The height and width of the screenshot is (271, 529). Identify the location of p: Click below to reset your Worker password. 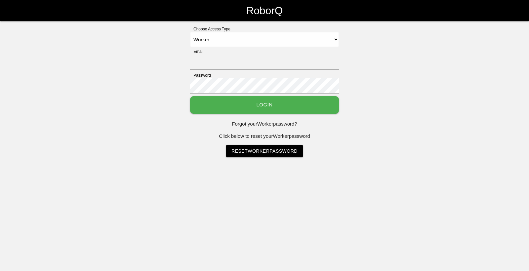
(264, 136).